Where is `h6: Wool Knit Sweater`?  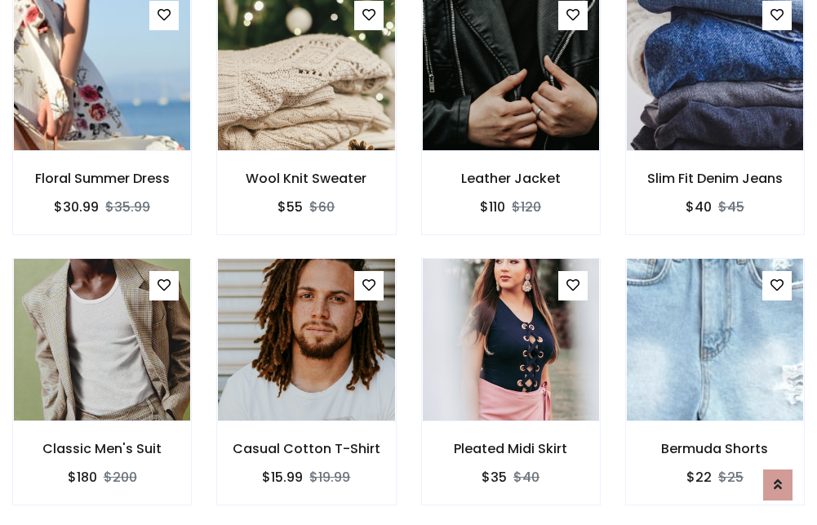
h6: Wool Knit Sweater is located at coordinates (306, 178).